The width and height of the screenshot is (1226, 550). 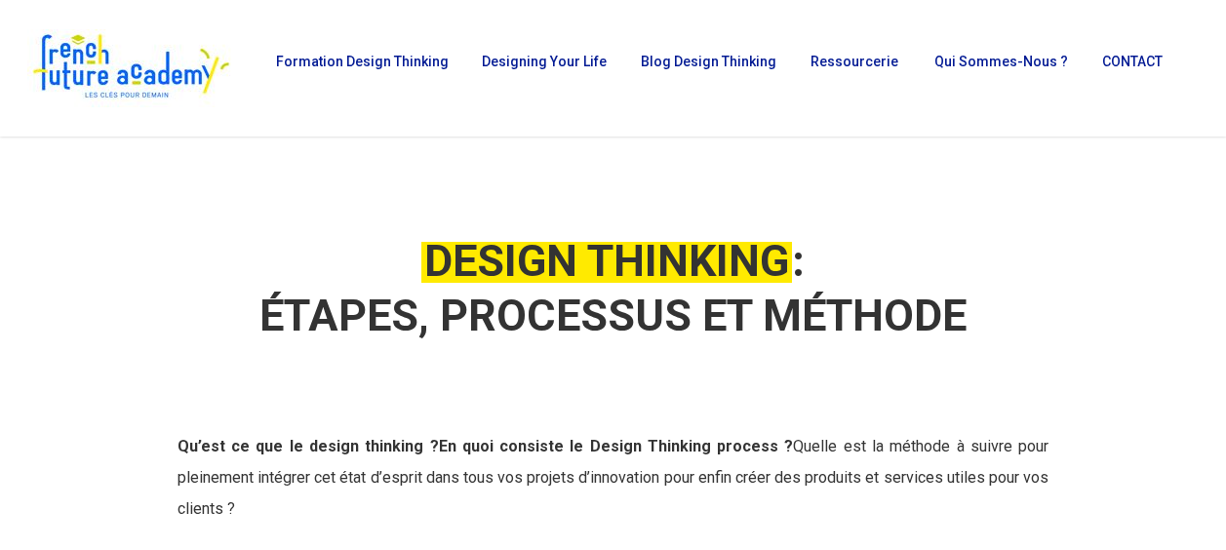 I want to click on img: French Future Academy, so click(x=130, y=68).